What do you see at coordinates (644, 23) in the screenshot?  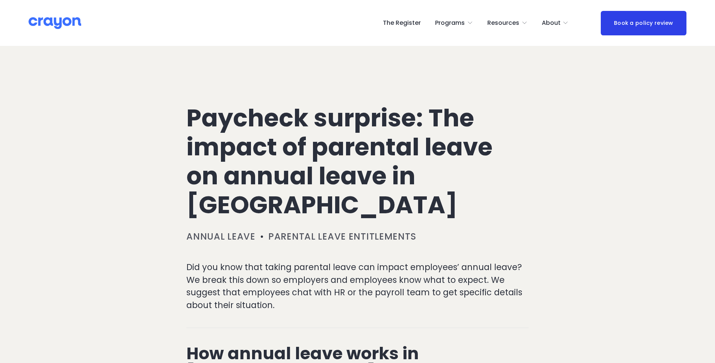 I see `a: Book a policy review` at bounding box center [644, 23].